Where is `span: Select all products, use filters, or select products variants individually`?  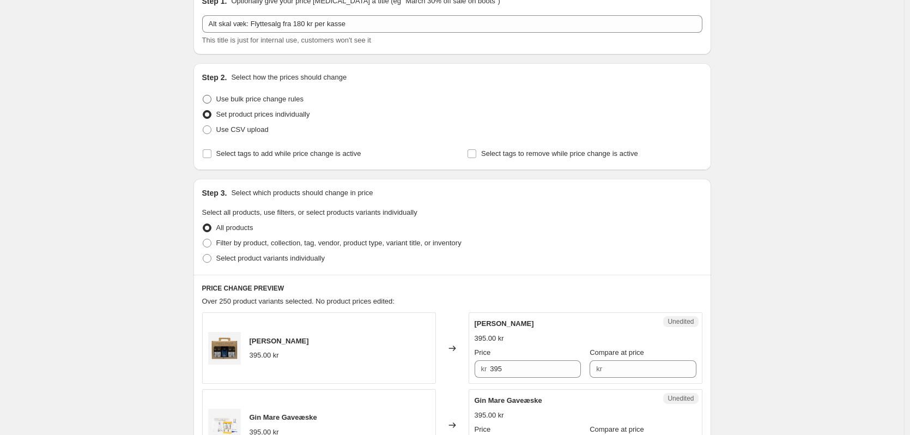
span: Select all products, use filters, or select products variants individually is located at coordinates (310, 212).